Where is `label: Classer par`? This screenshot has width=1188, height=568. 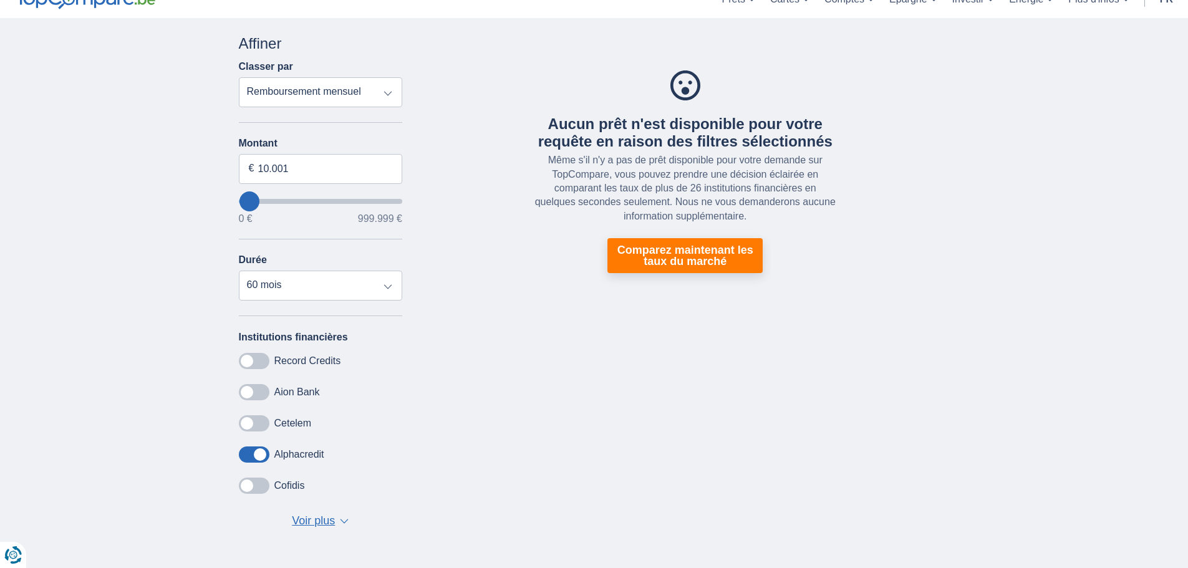
label: Classer par is located at coordinates (266, 67).